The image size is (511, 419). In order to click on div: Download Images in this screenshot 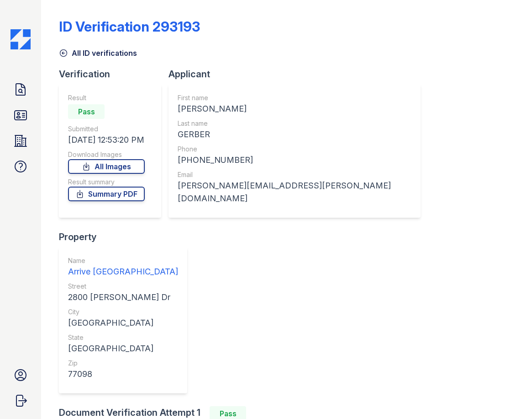, I will do `click(106, 154)`.